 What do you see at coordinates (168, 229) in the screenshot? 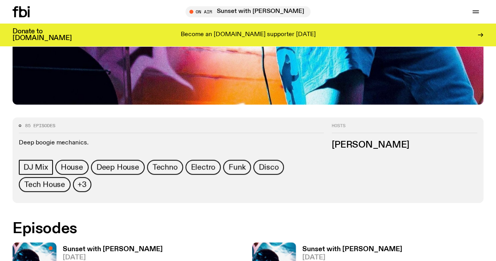
I see `h2: Episodes` at bounding box center [168, 229].